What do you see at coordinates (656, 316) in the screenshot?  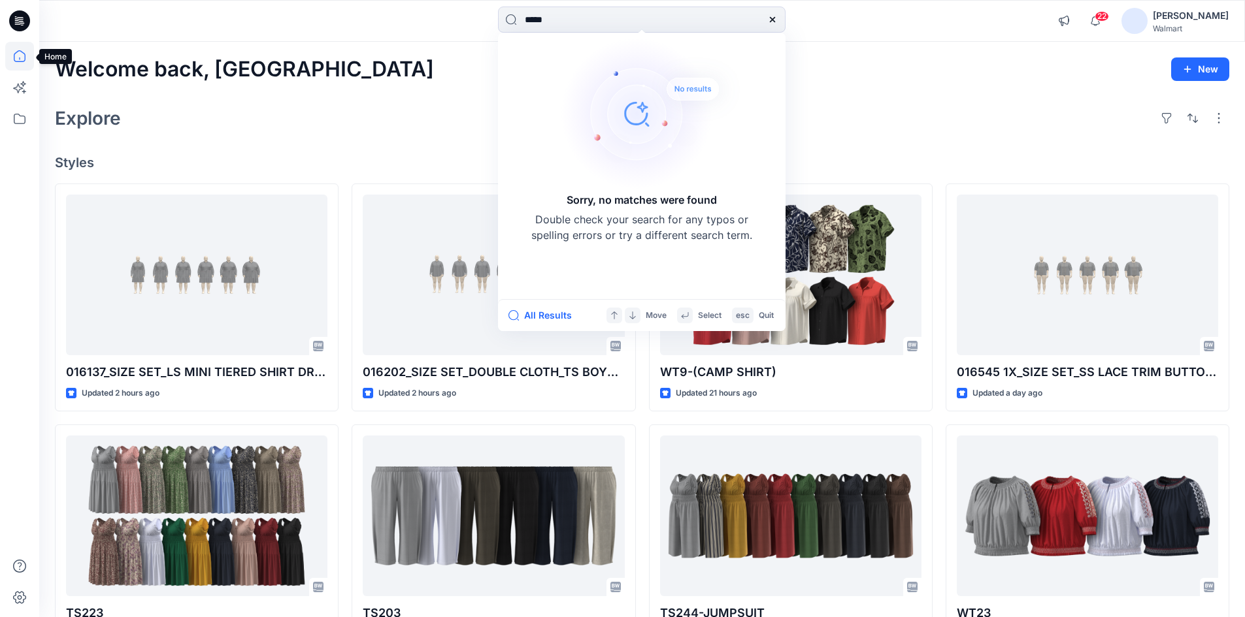 I see `p: Move` at bounding box center [656, 316].